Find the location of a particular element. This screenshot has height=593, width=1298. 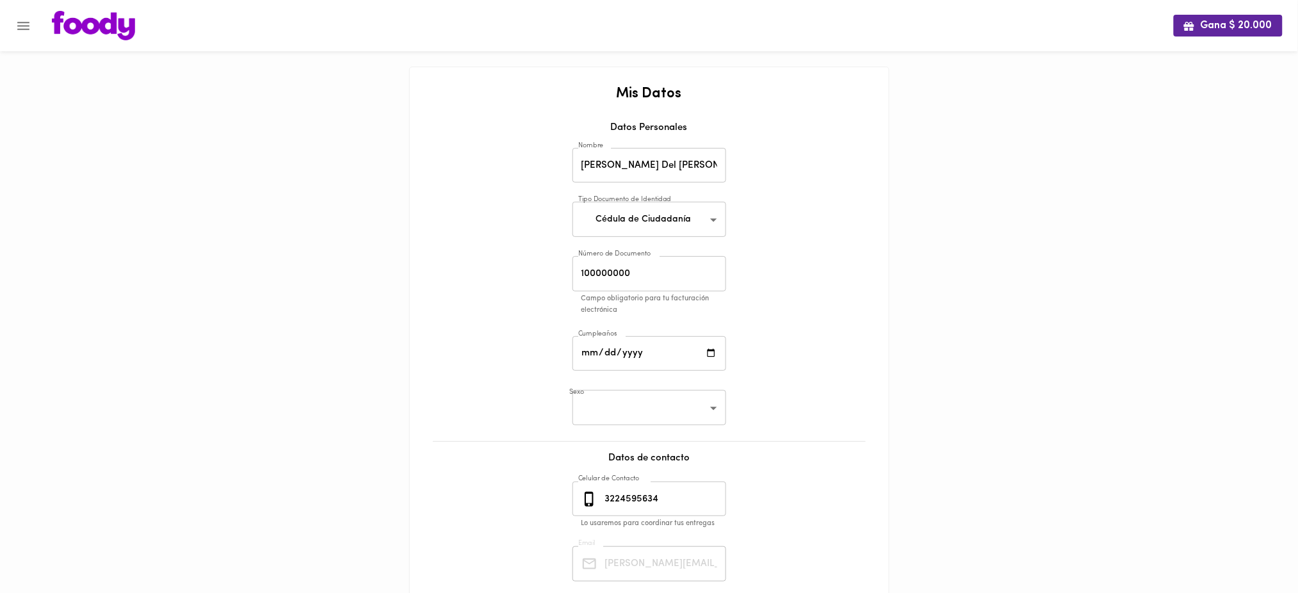

img: logo.png is located at coordinates (93, 26).